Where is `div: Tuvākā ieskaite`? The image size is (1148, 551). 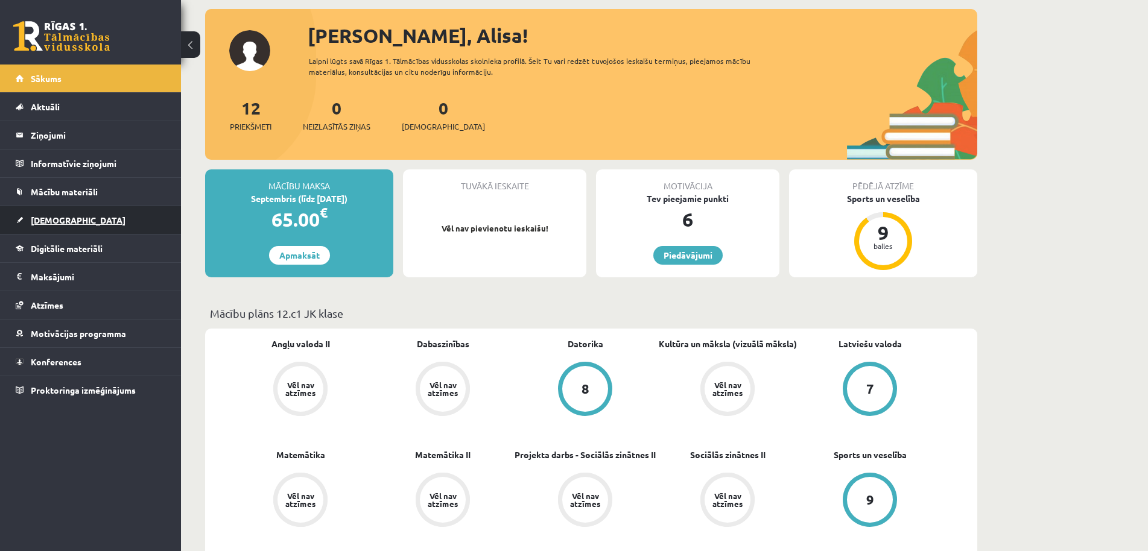
div: Tuvākā ieskaite is located at coordinates (495, 181).